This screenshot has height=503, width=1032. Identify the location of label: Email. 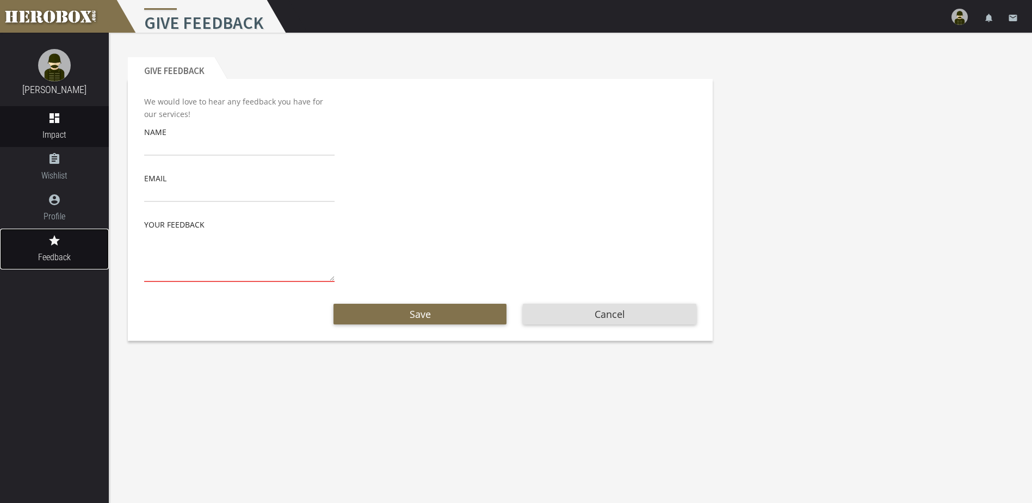
(155, 178).